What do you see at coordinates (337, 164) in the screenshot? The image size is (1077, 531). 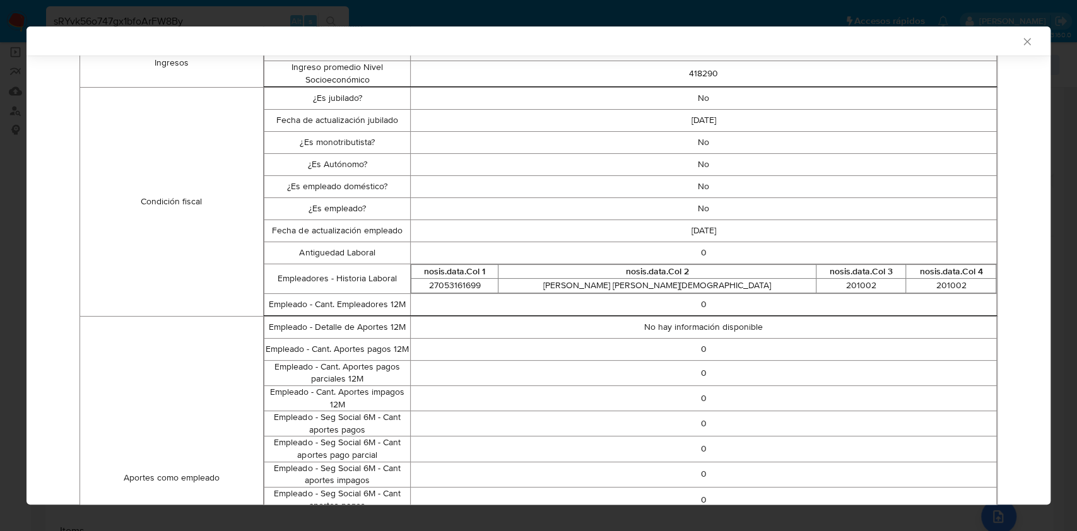 I see `td: ¿Es Autónomo?` at bounding box center [337, 164].